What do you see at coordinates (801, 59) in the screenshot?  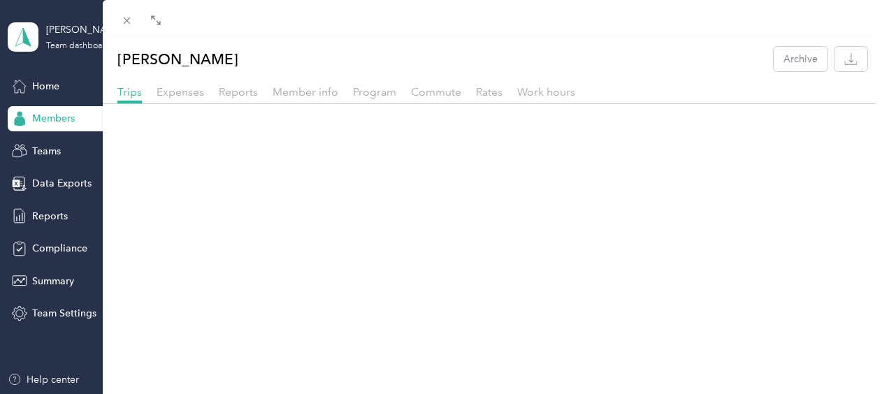 I see `button: Archive` at bounding box center [801, 59].